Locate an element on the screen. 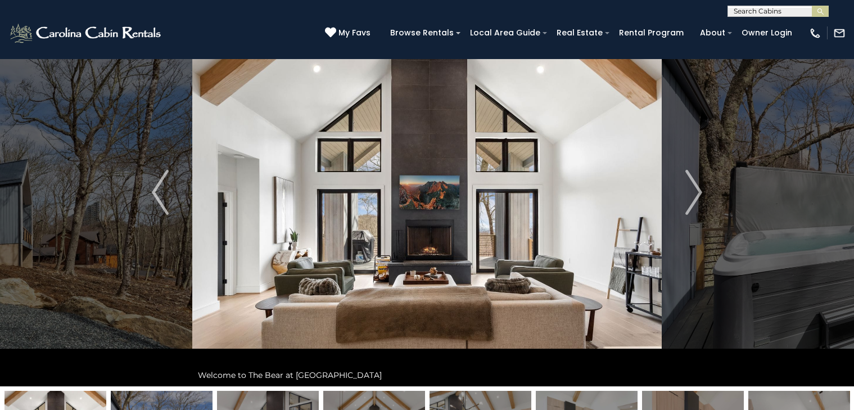 The height and width of the screenshot is (410, 854). a: Owner Login is located at coordinates (767, 33).